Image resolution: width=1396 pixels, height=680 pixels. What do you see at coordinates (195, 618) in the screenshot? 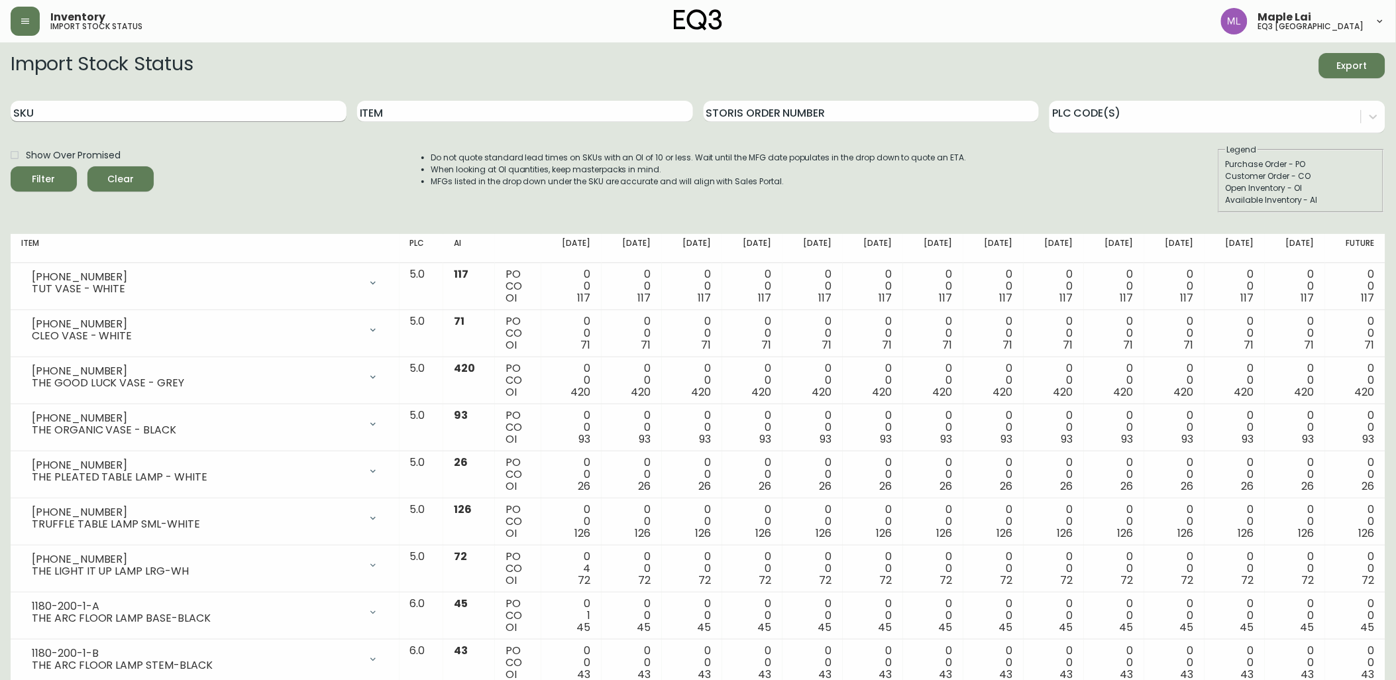
I see `div: THE ARC FLOOR LAMP BASE-BLACK` at bounding box center [195, 618].